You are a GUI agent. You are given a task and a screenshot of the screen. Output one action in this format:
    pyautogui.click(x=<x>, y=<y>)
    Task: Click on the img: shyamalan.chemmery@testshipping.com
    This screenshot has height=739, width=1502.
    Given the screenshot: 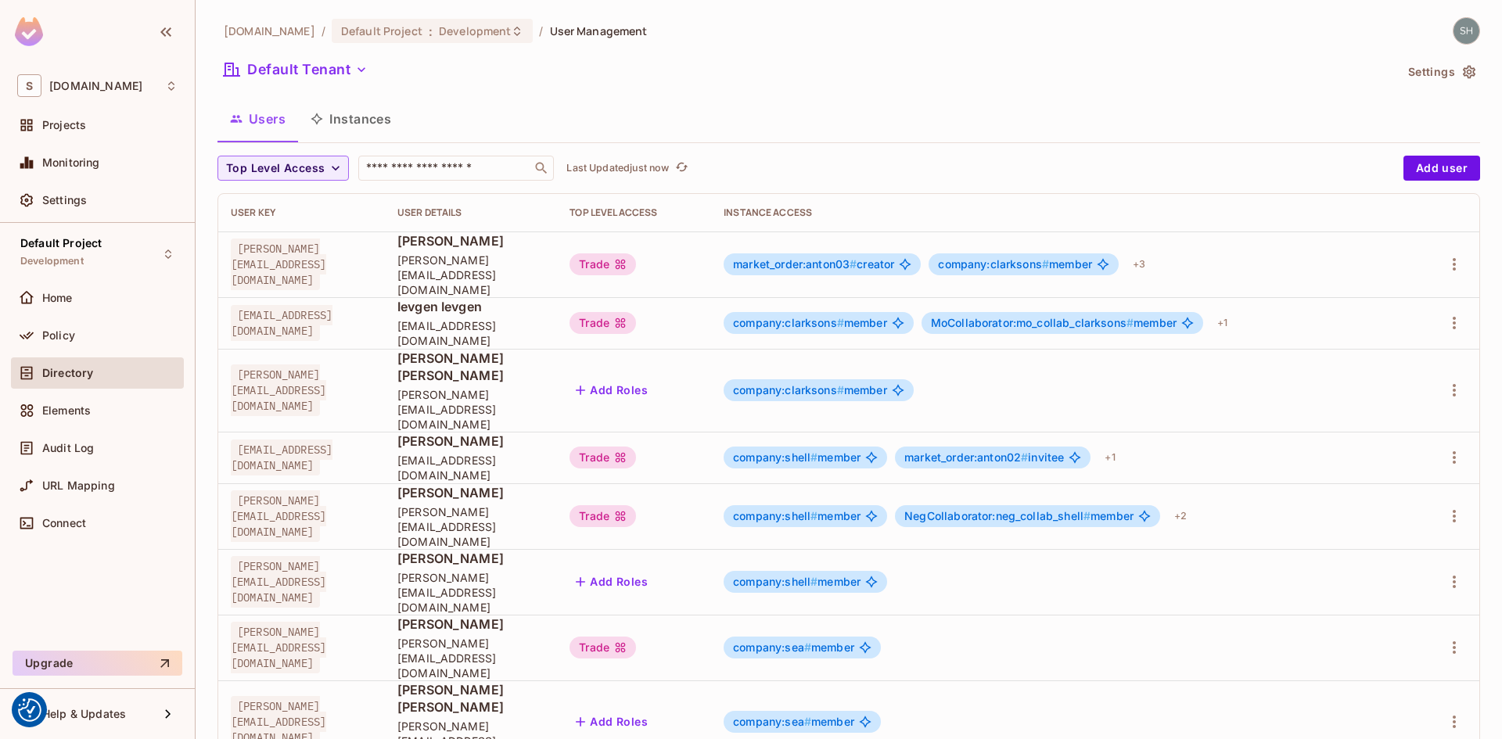 What is the action you would take?
    pyautogui.click(x=1466, y=31)
    